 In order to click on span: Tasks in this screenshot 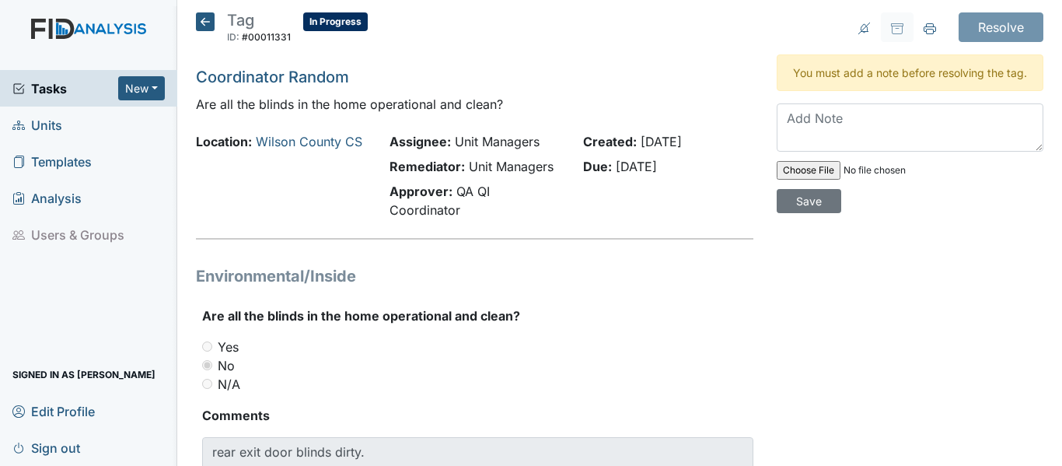, I will do `click(65, 89)`.